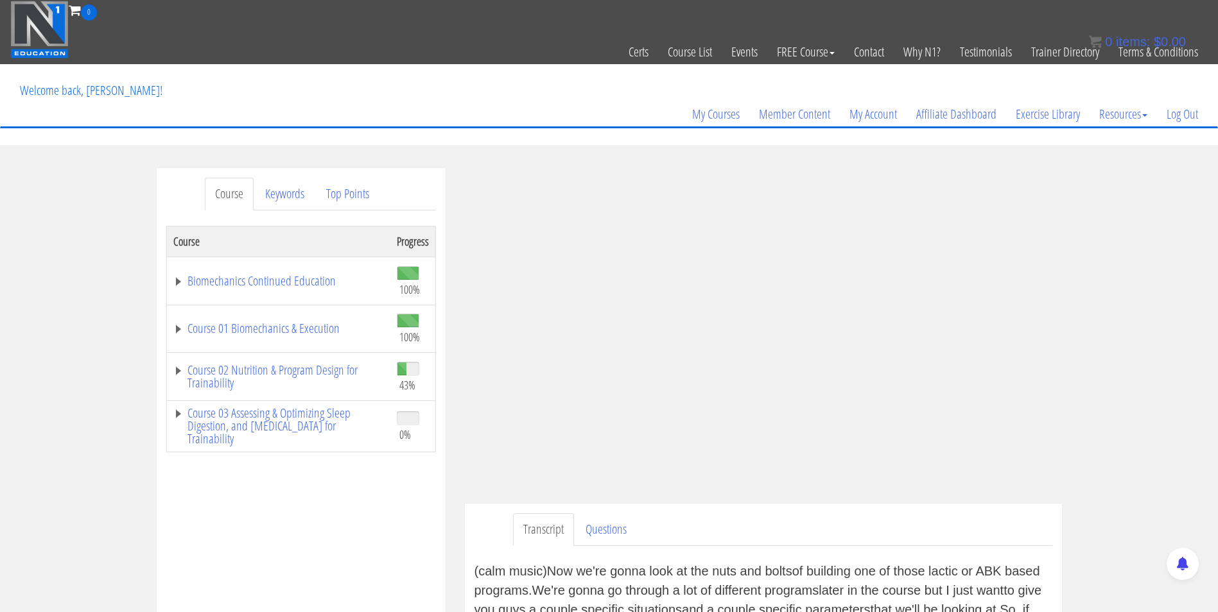 This screenshot has height=612, width=1218. Describe the element at coordinates (922, 52) in the screenshot. I see `a: Why N1?` at that location.